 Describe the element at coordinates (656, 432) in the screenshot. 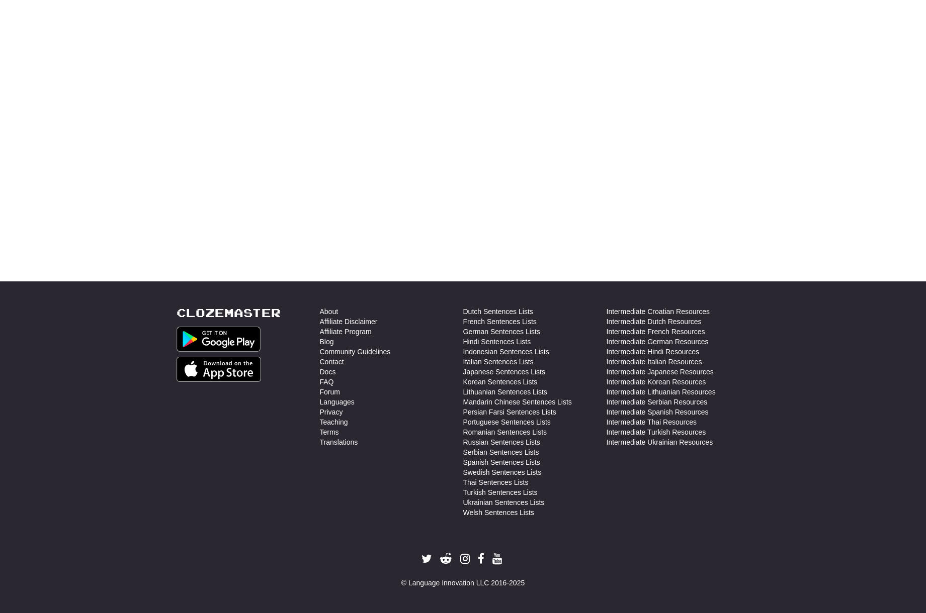

I see `a: Intermediate Turkish Resources` at that location.